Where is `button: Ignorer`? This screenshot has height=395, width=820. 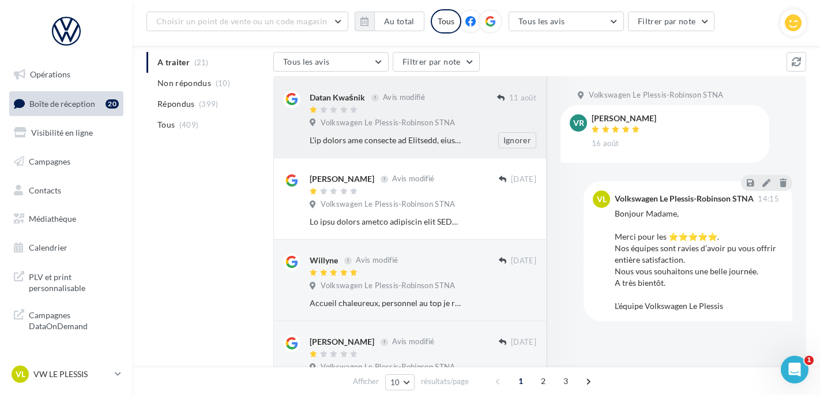 button: Ignorer is located at coordinates (517, 140).